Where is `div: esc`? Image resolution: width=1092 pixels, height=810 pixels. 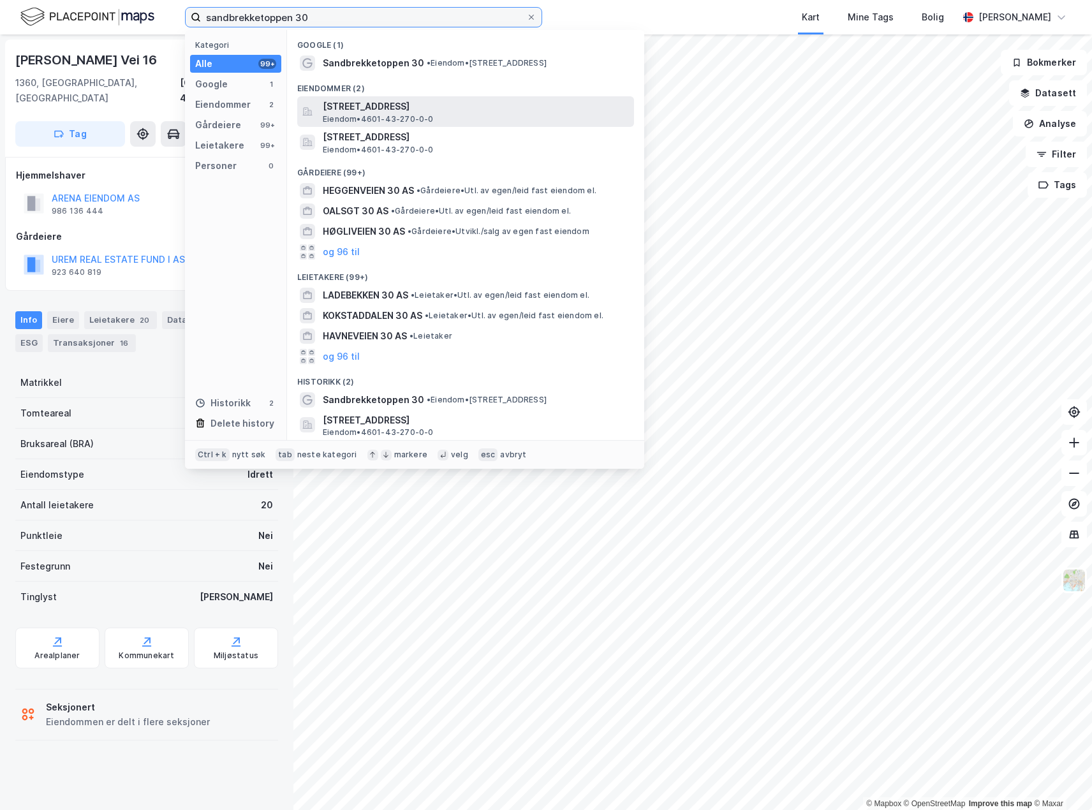
div: esc is located at coordinates (488, 455).